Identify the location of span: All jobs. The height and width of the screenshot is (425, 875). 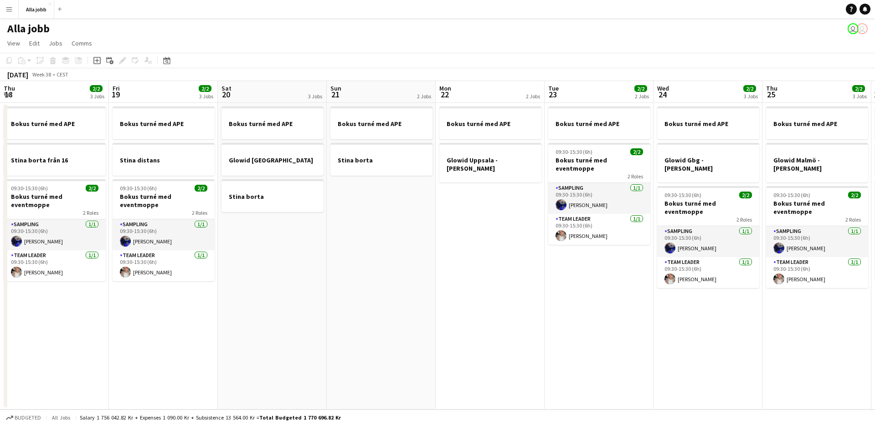
(61, 418).